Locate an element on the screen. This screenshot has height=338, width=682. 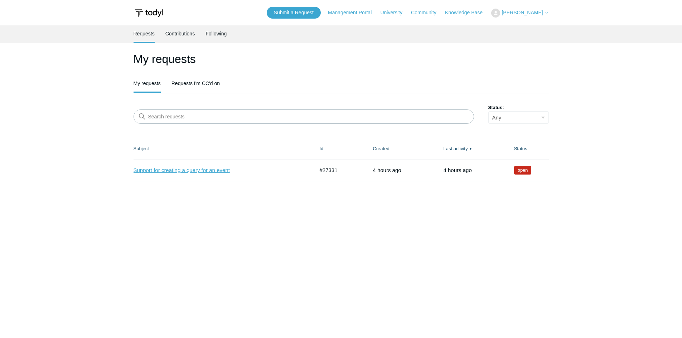
input: Search requests is located at coordinates (304, 117).